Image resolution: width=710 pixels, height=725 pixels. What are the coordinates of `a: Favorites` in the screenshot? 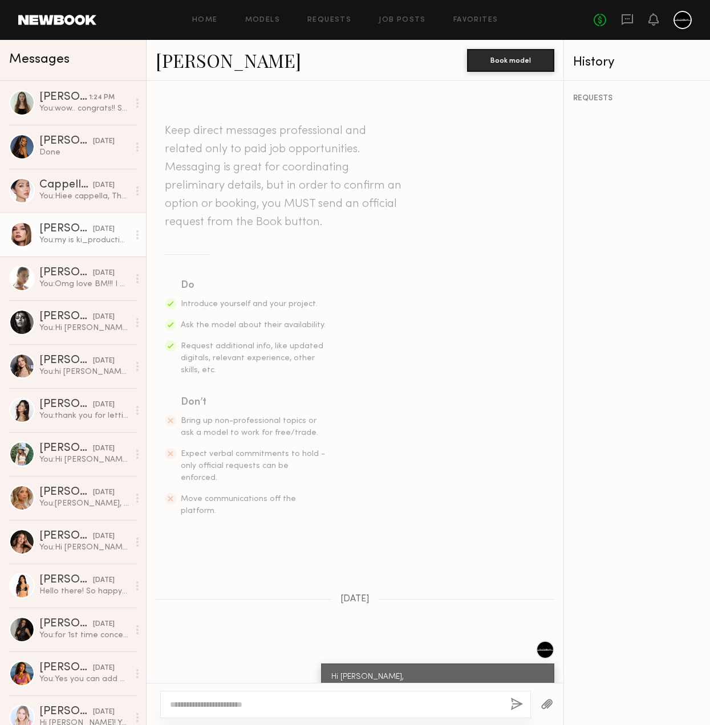 It's located at (475, 20).